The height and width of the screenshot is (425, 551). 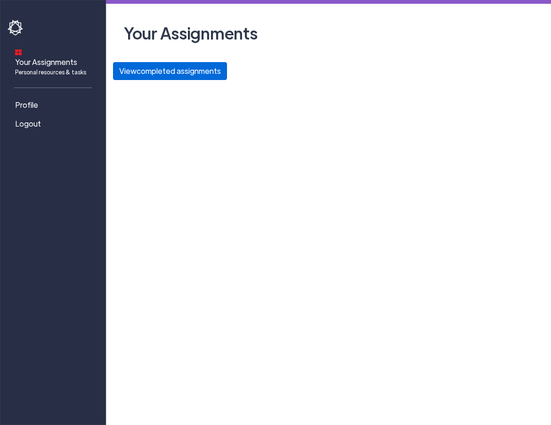 What do you see at coordinates (18, 52) in the screenshot?
I see `img: dashboard-icon.svg` at bounding box center [18, 52].